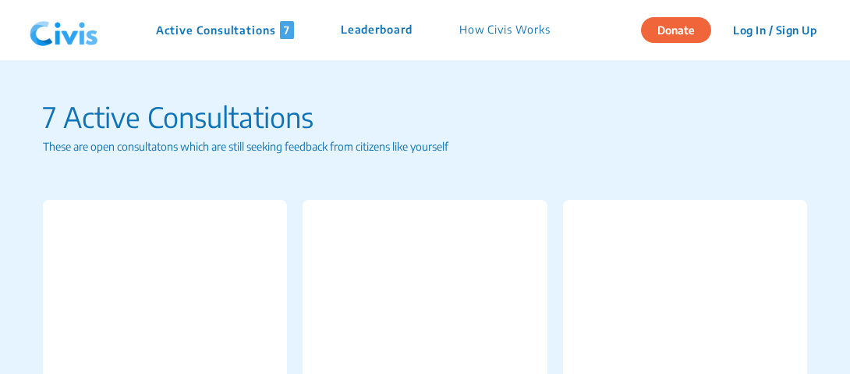 Image resolution: width=850 pixels, height=374 pixels. What do you see at coordinates (287, 30) in the screenshot?
I see `span: 7` at bounding box center [287, 30].